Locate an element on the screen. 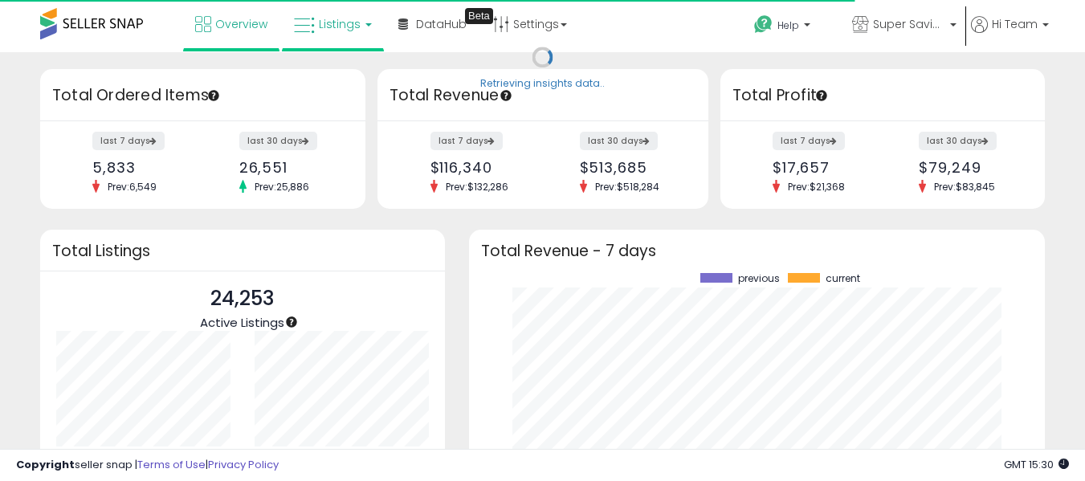  div: $116,340 is located at coordinates (480, 167).